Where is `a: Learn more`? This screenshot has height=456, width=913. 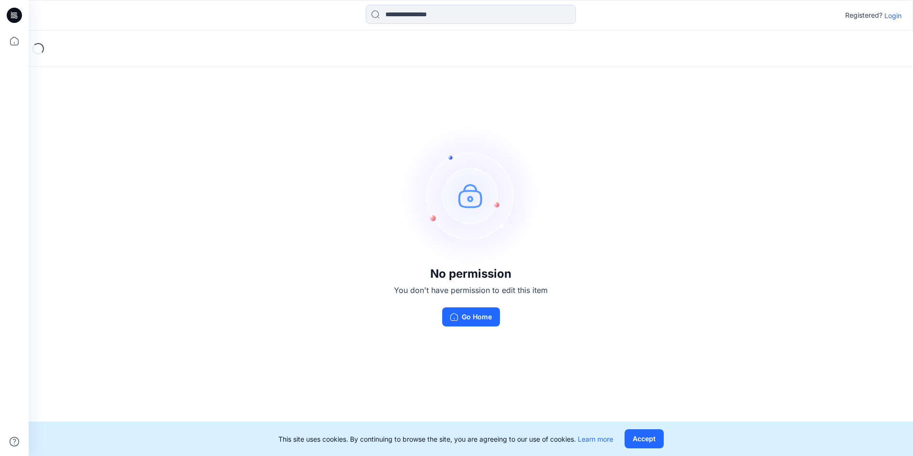
a: Learn more is located at coordinates (596, 439).